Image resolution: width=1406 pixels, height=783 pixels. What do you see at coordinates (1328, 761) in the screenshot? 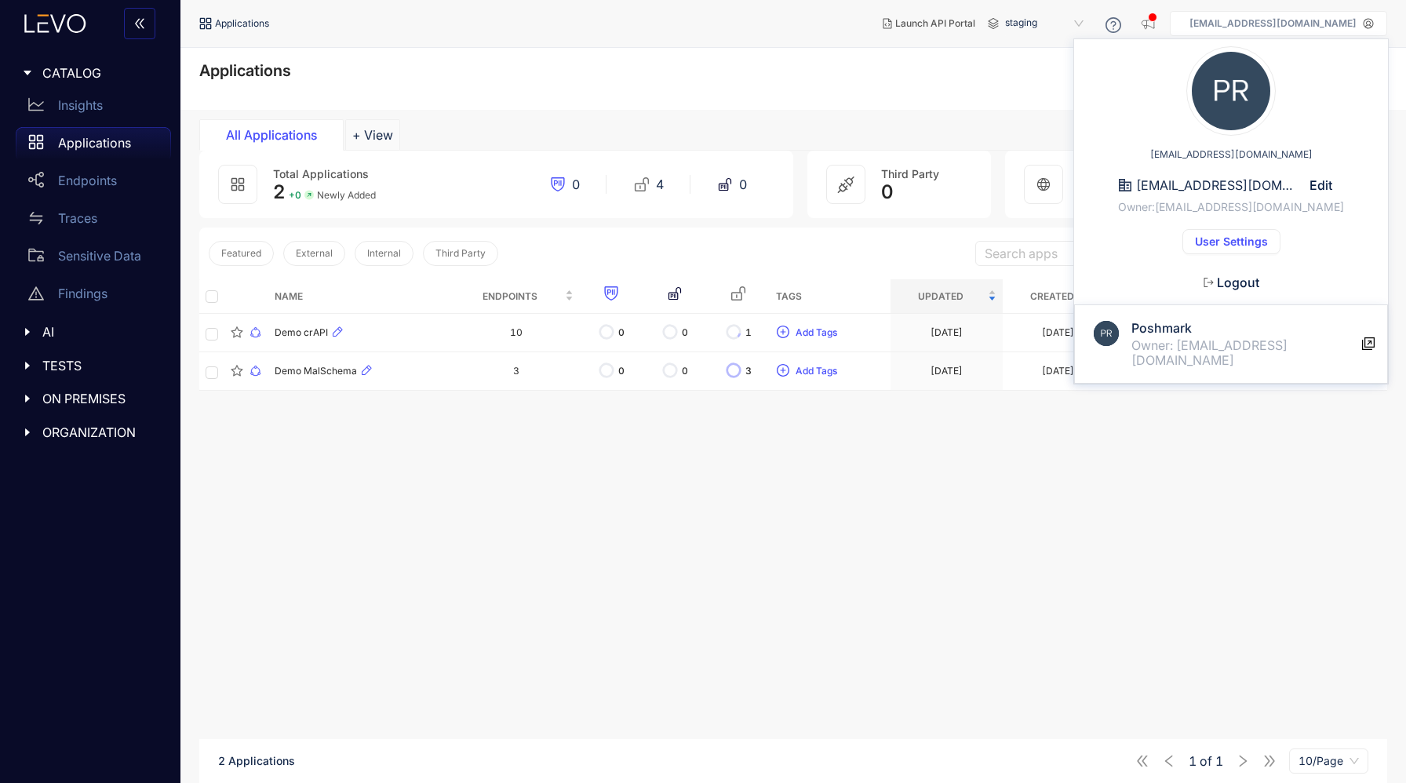
I see `span: 10/Page` at bounding box center [1328, 761].